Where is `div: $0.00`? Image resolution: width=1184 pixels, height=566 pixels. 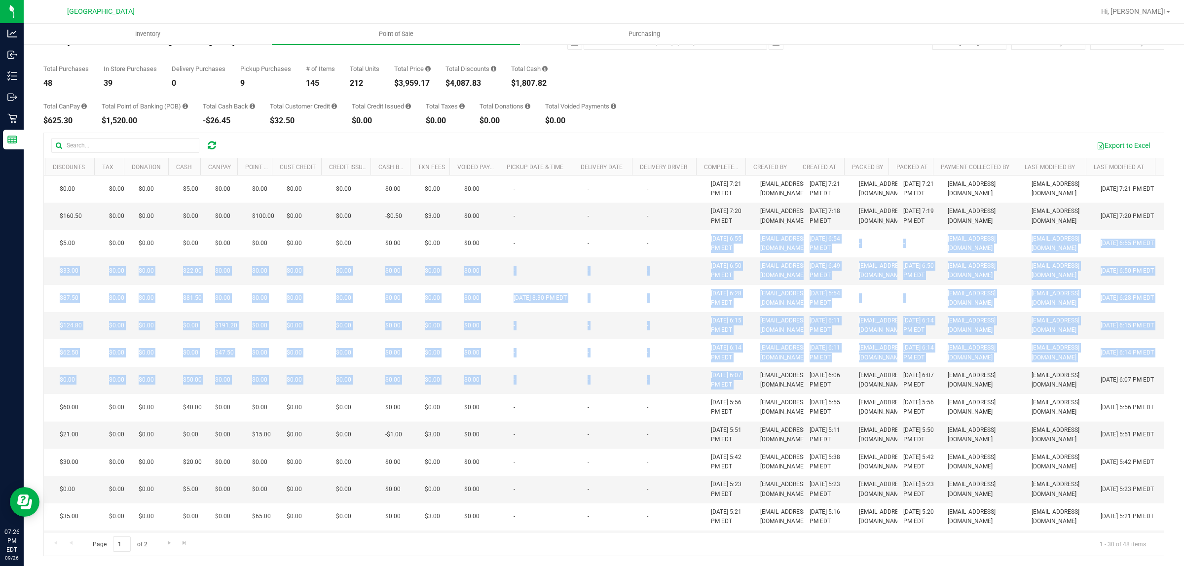 div: $0.00 is located at coordinates (445, 121).